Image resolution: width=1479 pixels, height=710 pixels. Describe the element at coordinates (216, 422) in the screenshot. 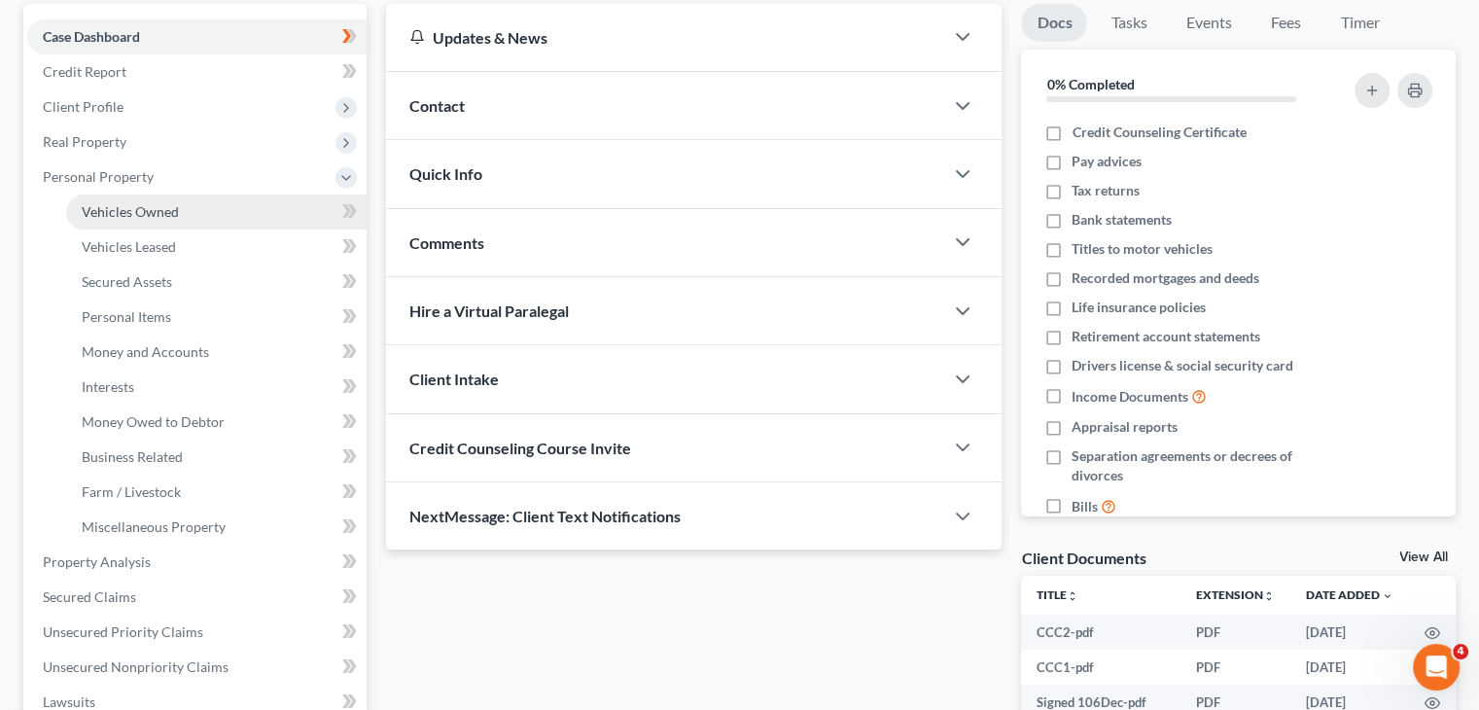

I see `a: Money Owed to Debtor` at that location.